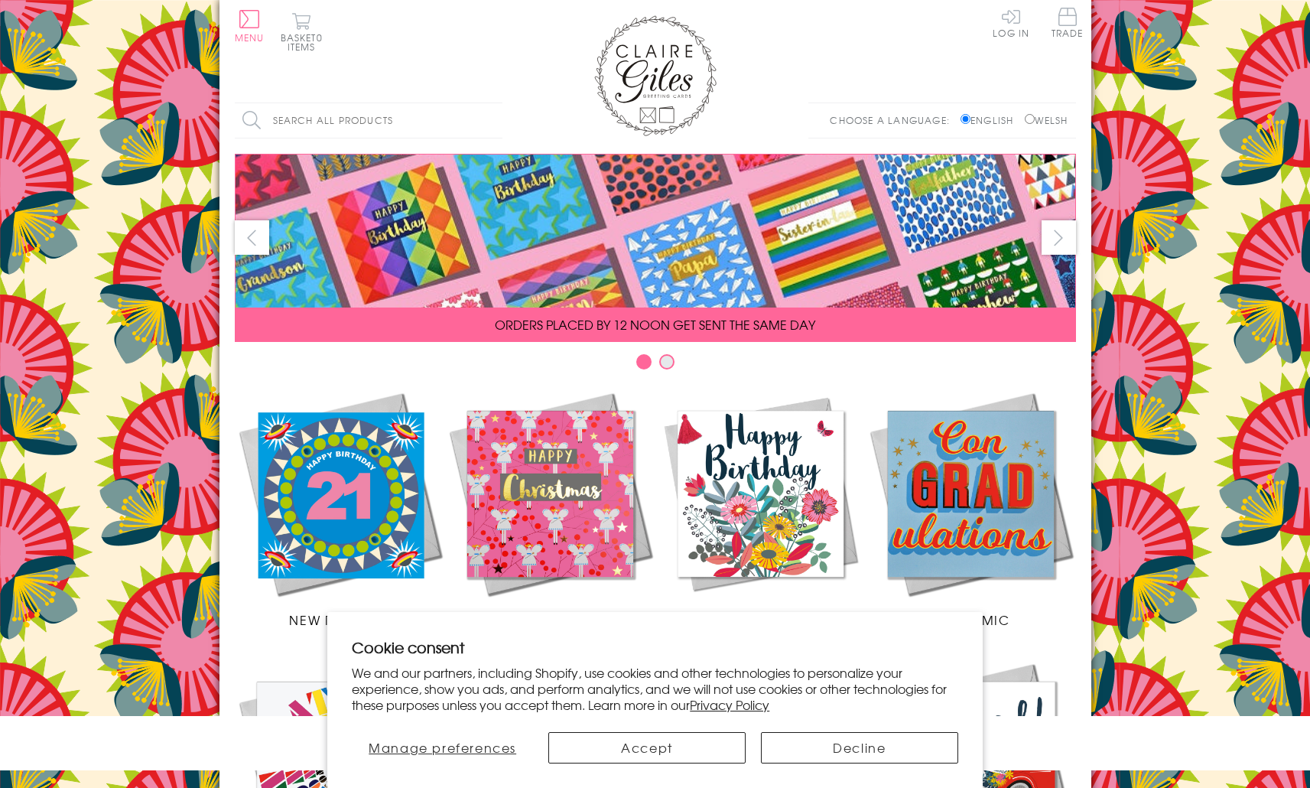  Describe the element at coordinates (859, 747) in the screenshot. I see `button: Decline` at that location.